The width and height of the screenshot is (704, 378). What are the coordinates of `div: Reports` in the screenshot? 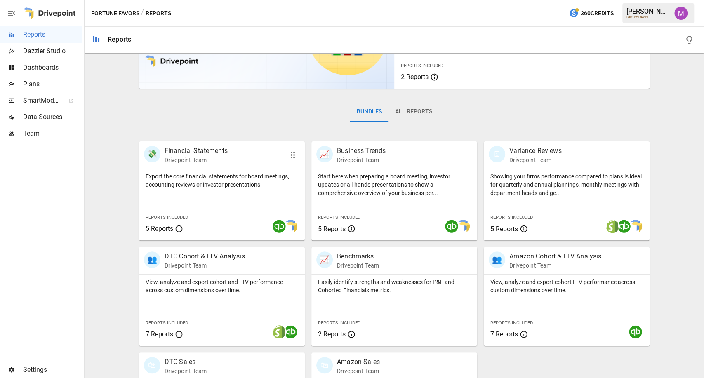 It's located at (119, 39).